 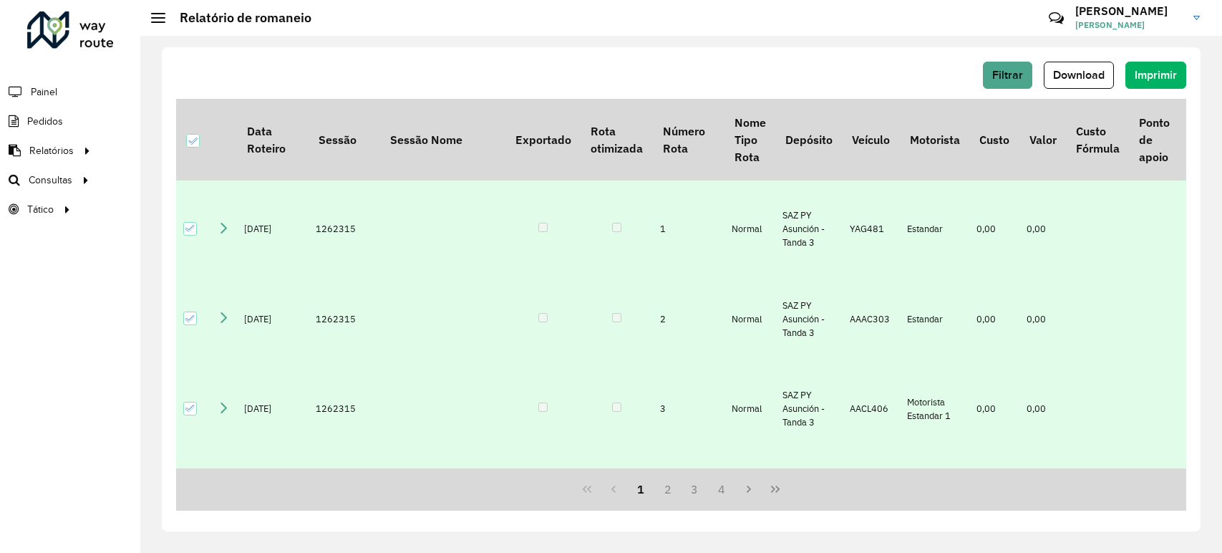 What do you see at coordinates (44, 92) in the screenshot?
I see `span: Painel` at bounding box center [44, 92].